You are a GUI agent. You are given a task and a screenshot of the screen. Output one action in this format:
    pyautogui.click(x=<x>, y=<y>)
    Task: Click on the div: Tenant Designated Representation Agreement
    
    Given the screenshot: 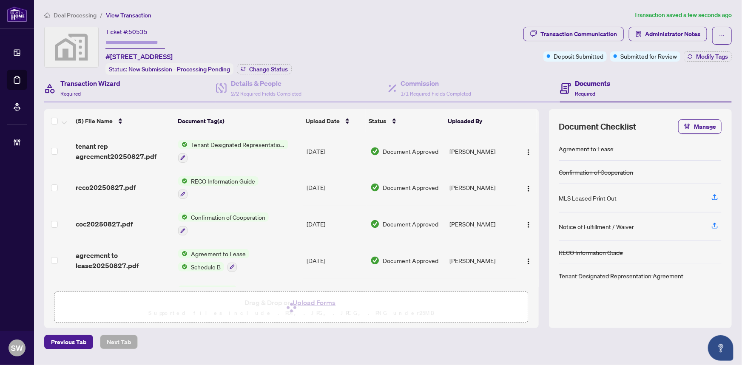 What is the action you would take?
    pyautogui.click(x=621, y=276)
    